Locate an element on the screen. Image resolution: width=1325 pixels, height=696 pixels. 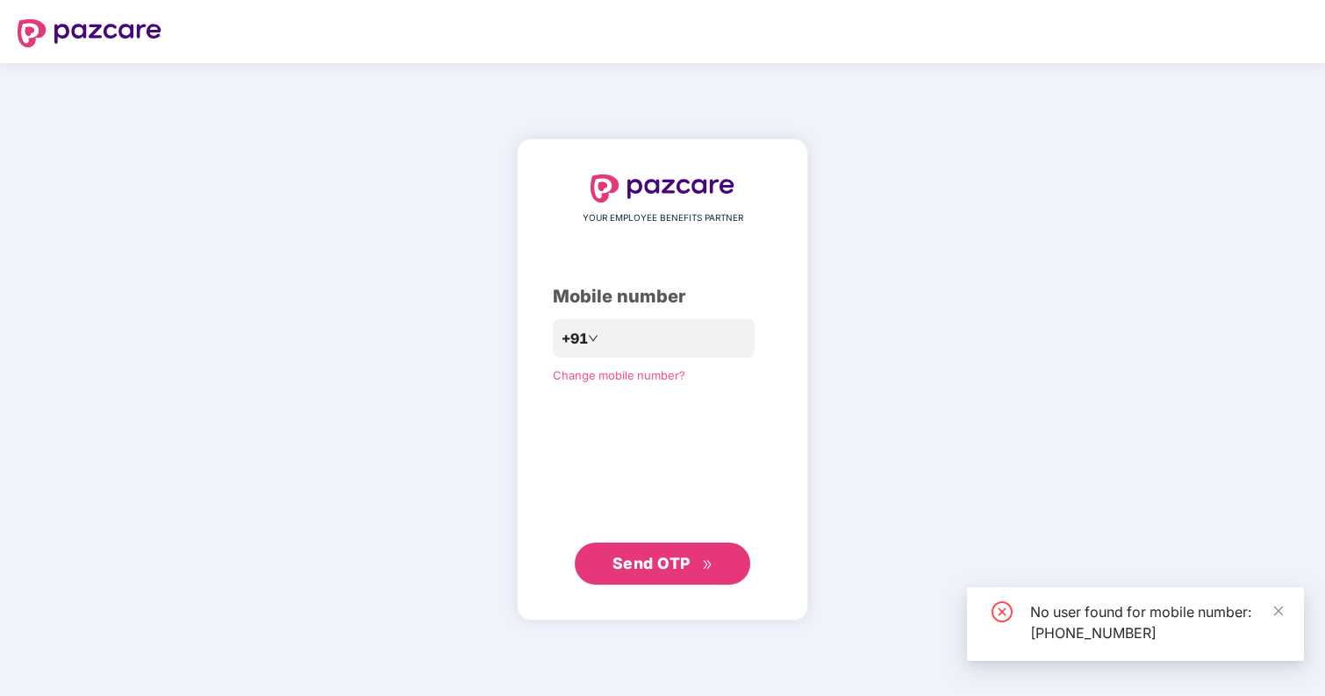
span: double-right is located at coordinates (707, 565).